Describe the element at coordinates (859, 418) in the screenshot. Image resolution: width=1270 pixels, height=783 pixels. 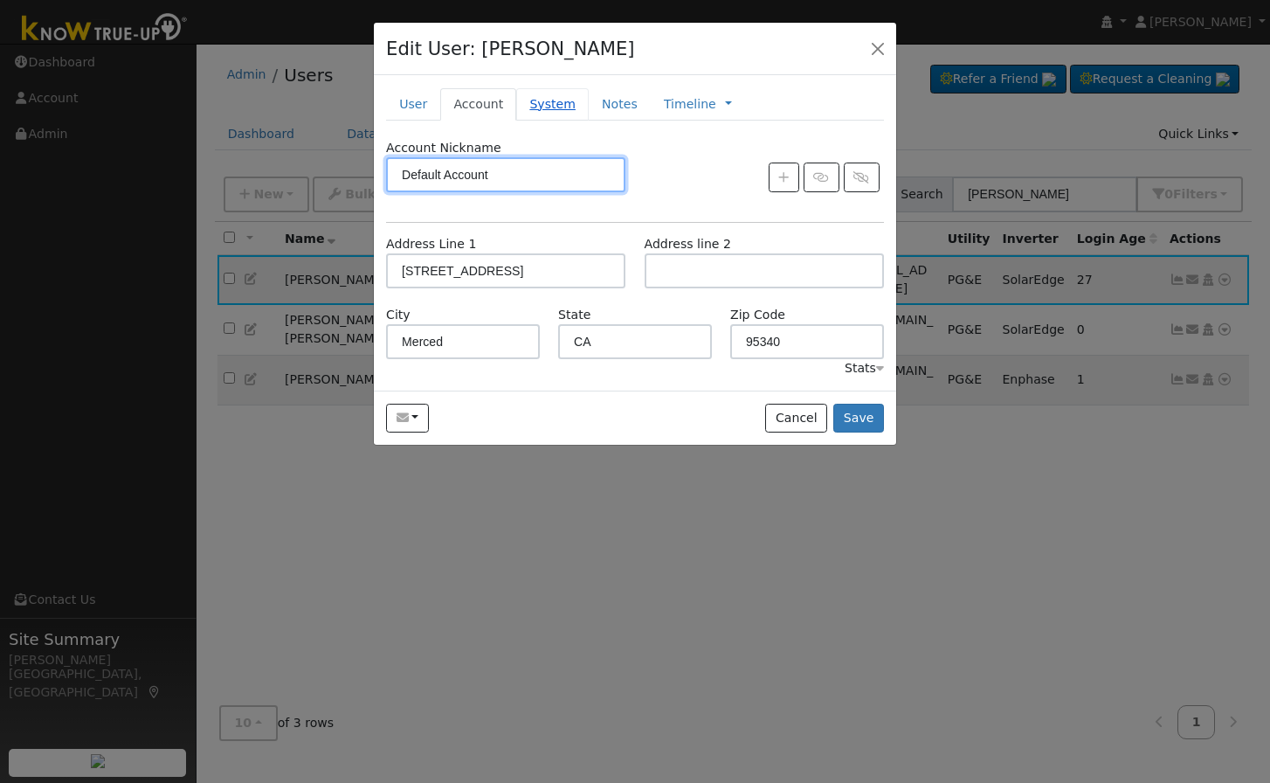
I see `button: Save` at that location.